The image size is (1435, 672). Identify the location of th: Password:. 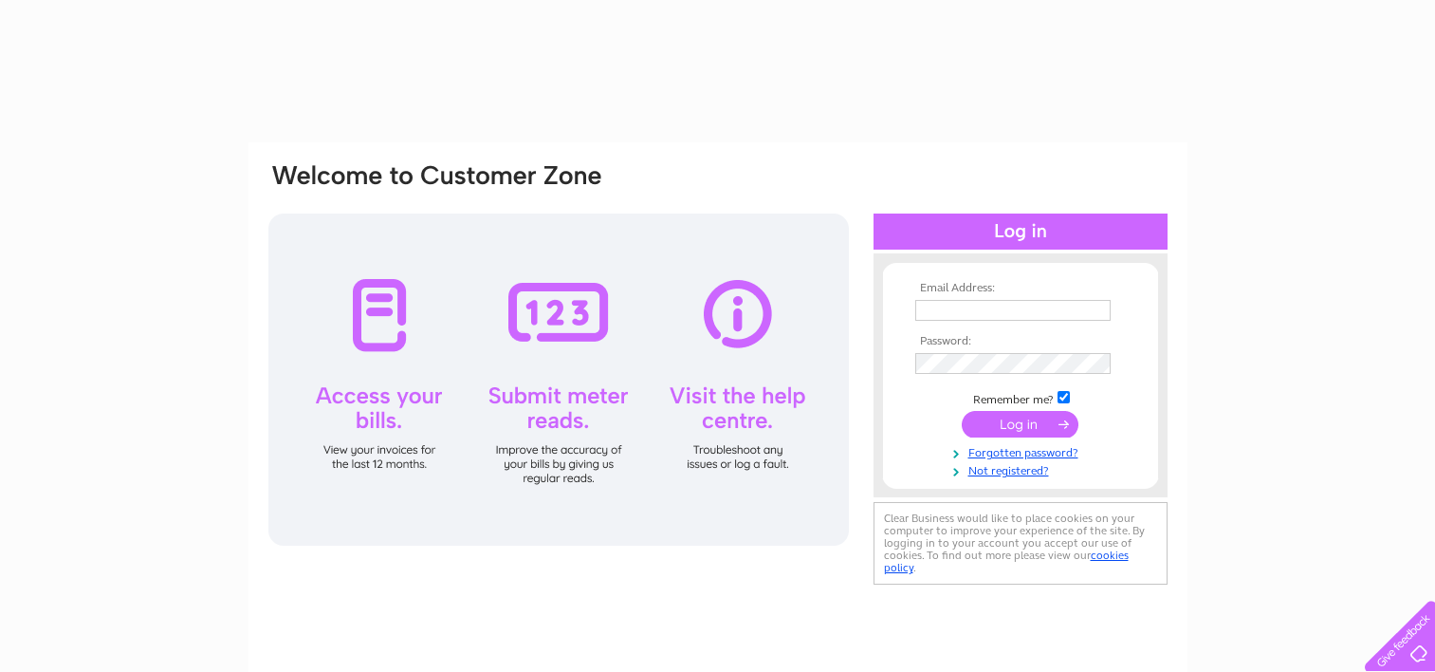
(1021, 342).